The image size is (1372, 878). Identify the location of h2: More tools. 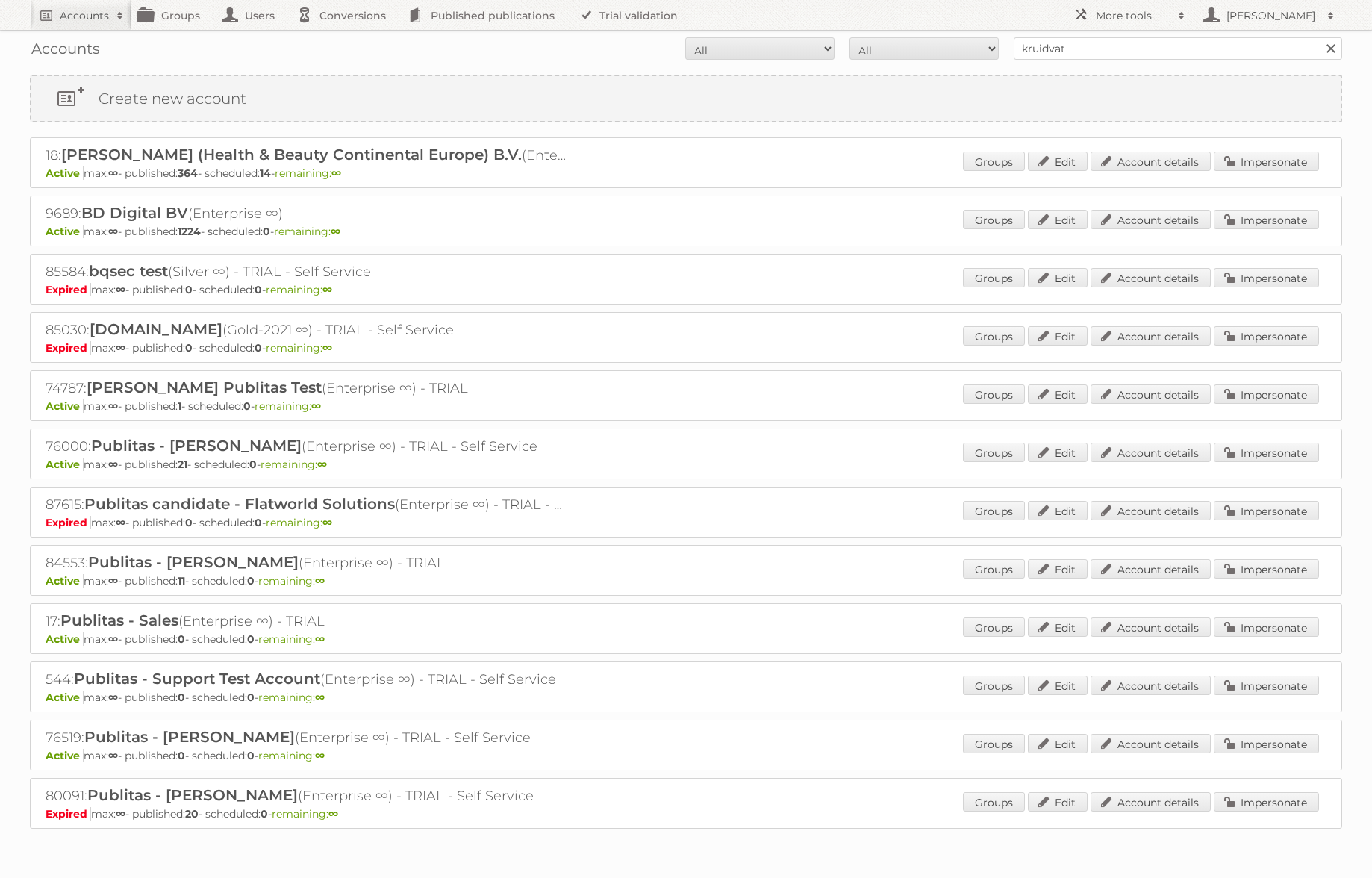
(1133, 16).